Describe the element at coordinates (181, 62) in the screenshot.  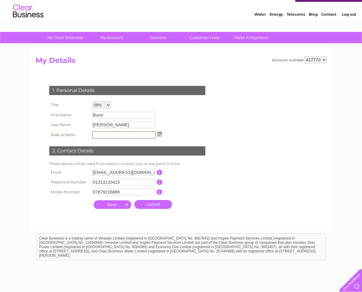
I see `h2: My Details` at that location.